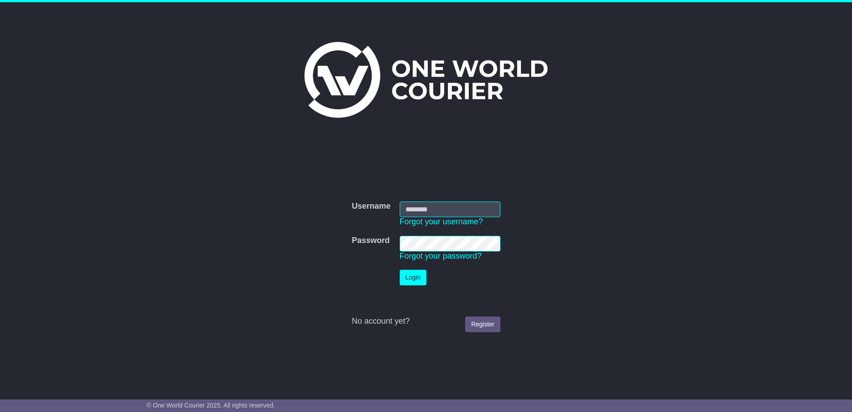 This screenshot has width=852, height=412. What do you see at coordinates (370, 241) in the screenshot?
I see `label: Password` at bounding box center [370, 241].